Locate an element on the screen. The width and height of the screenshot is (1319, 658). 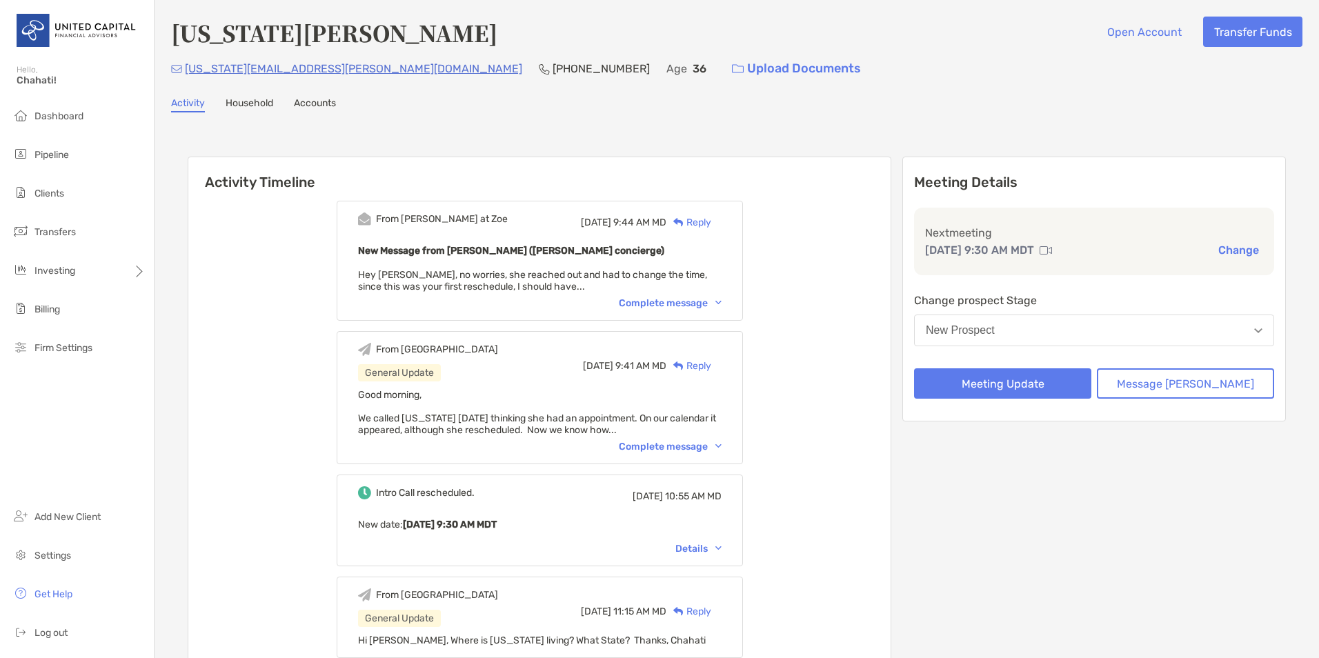
a: Accounts is located at coordinates (314, 105).